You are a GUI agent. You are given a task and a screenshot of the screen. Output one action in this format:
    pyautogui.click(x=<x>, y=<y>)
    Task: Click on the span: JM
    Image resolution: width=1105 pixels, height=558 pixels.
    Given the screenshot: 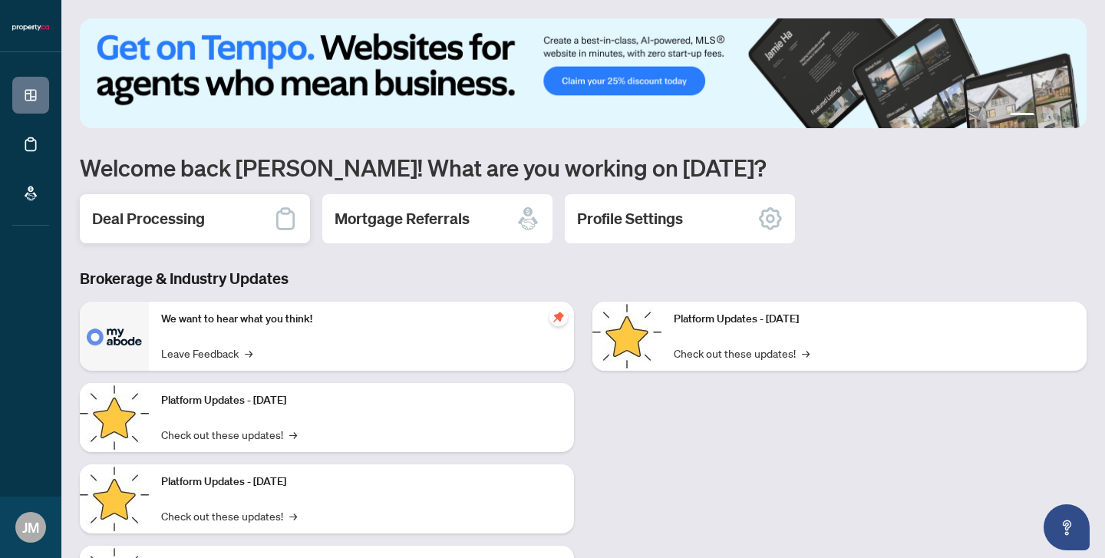 What is the action you would take?
    pyautogui.click(x=31, y=527)
    